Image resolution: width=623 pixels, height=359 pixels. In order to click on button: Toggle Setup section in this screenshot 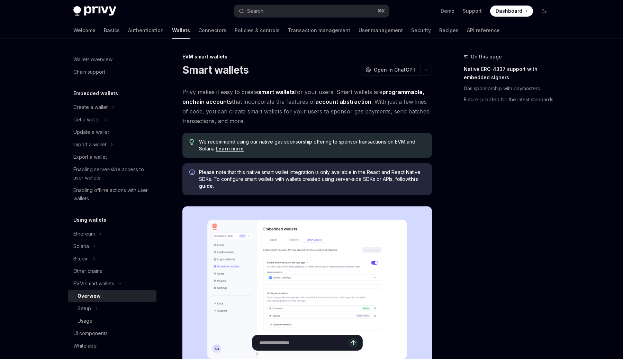, I will do `click(112, 309)`.